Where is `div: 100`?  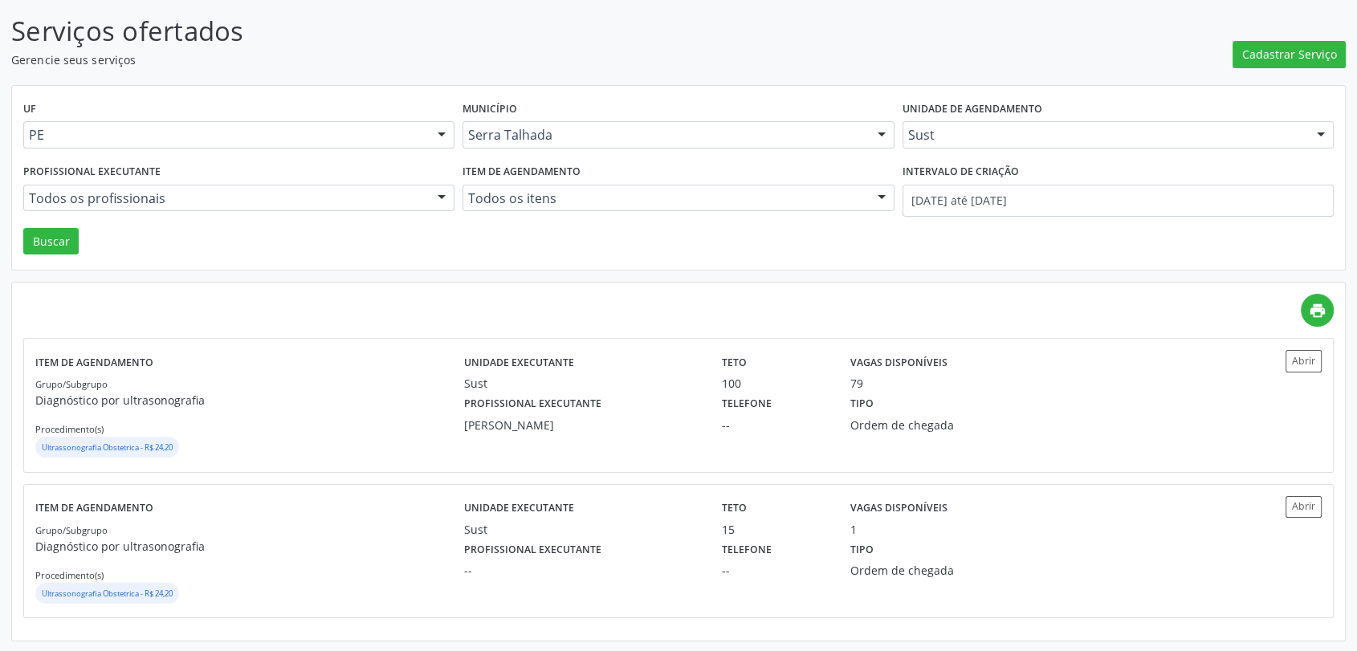 div: 100 is located at coordinates (775, 383).